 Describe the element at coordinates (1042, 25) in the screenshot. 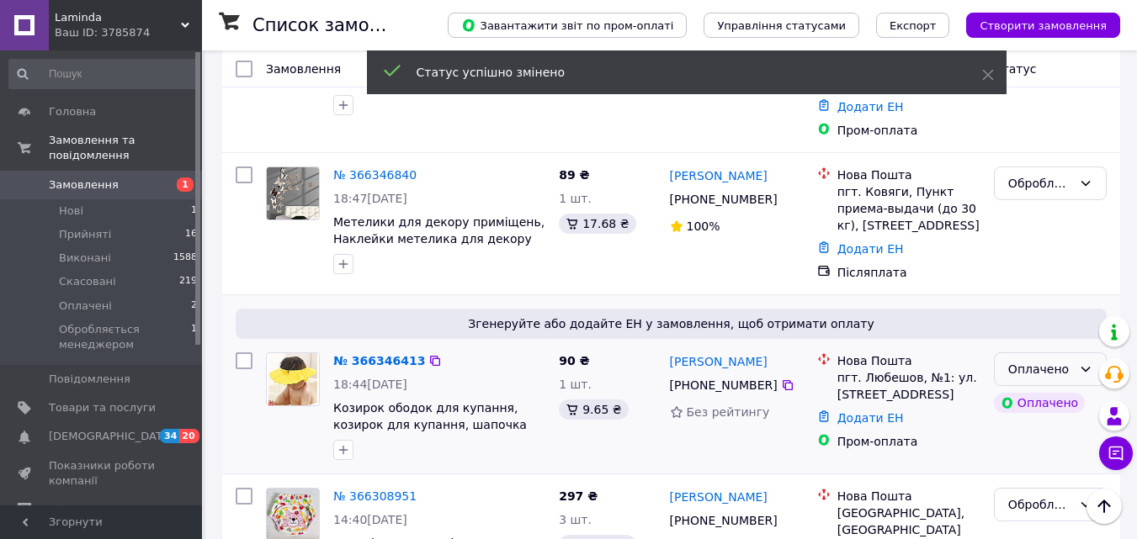

I see `span: Створити замовлення` at that location.